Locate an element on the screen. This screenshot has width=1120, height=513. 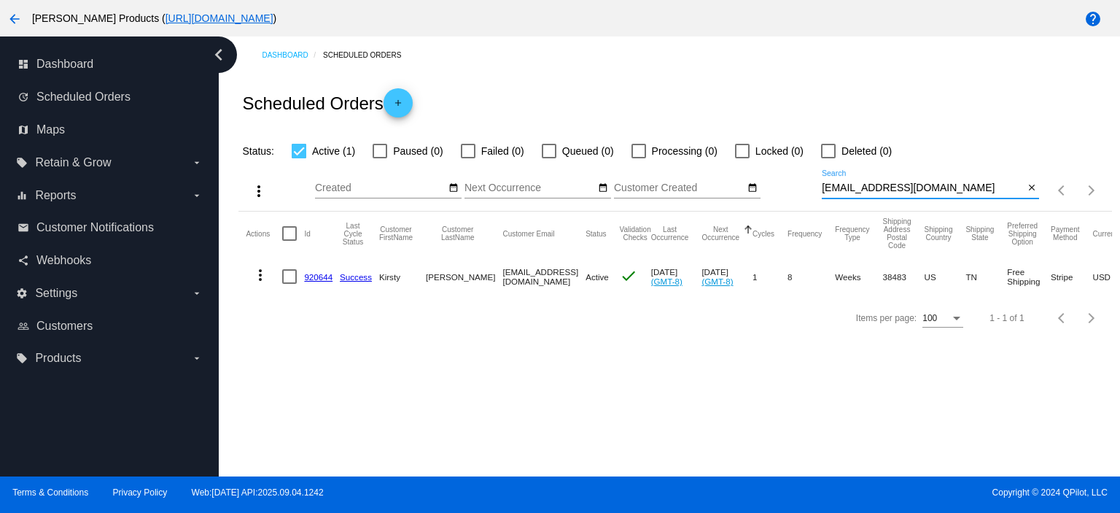
span: Retain & Grow is located at coordinates (73, 163).